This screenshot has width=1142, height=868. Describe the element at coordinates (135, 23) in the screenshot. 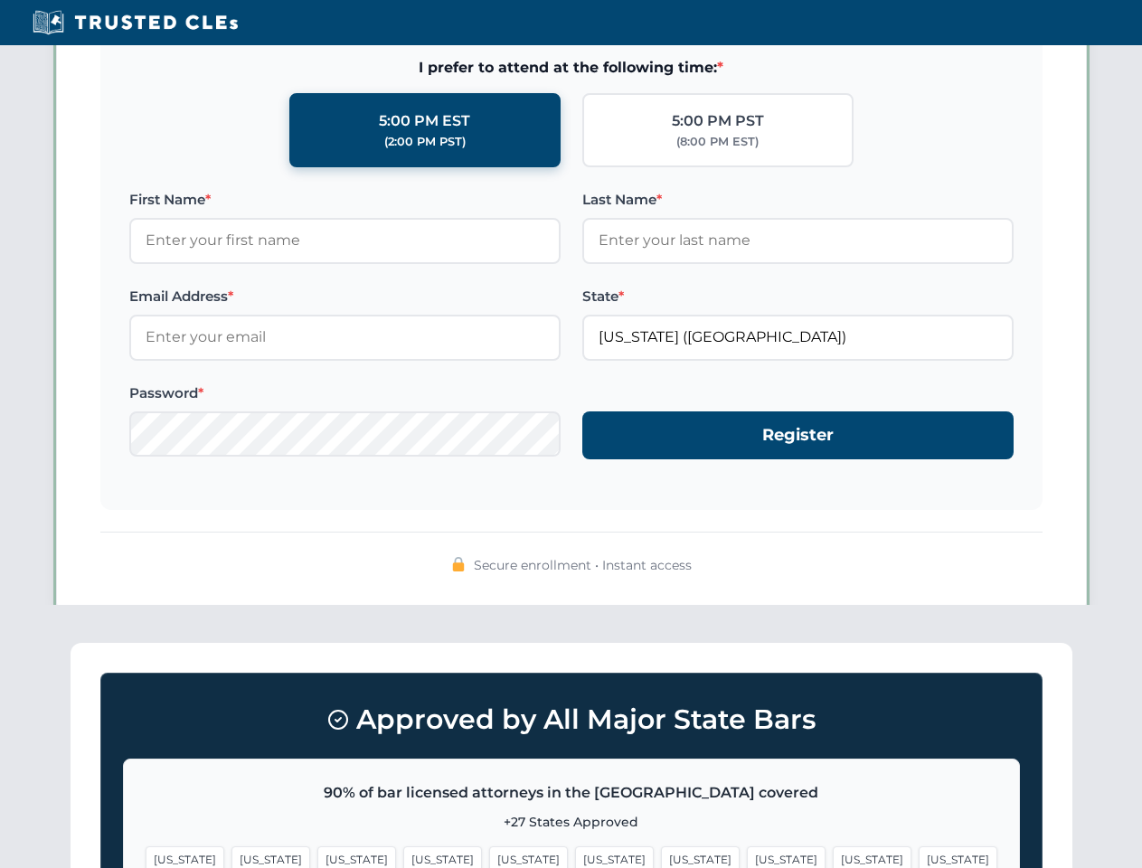

I see `img: Trusted CLEs` at that location.